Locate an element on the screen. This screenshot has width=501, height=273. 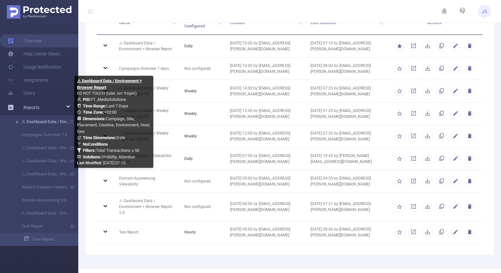
a: ⚠ Dashboard Data / Environment + Browser Report is located at coordinates (42, 122).